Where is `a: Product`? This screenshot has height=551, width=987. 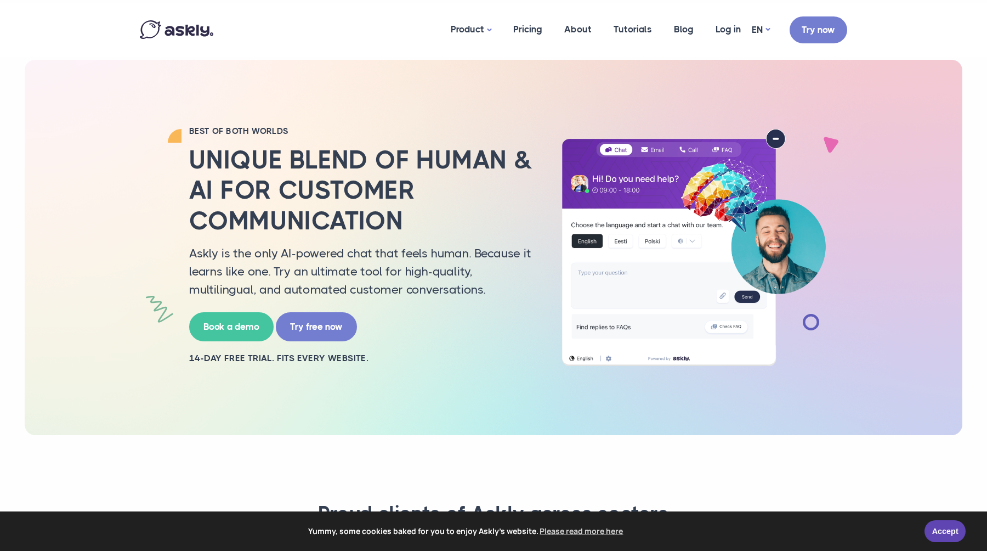
a: Product is located at coordinates (471, 30).